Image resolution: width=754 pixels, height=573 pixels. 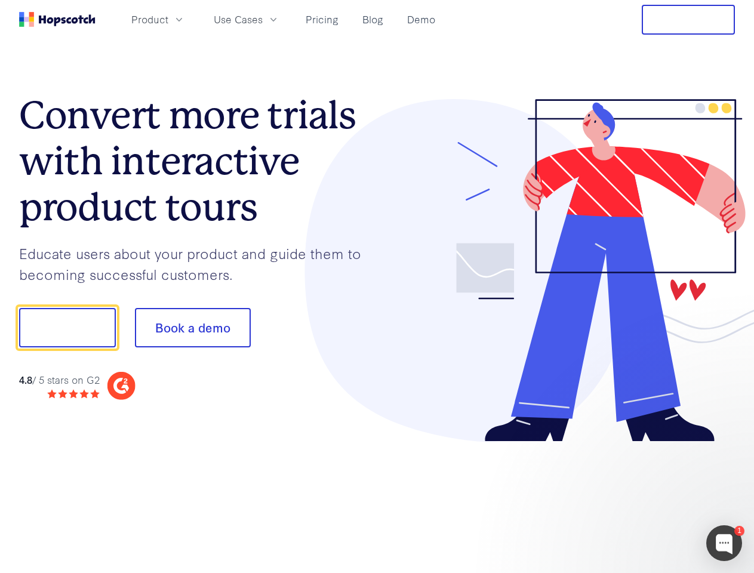 I want to click on button: Use Cases, so click(x=247, y=19).